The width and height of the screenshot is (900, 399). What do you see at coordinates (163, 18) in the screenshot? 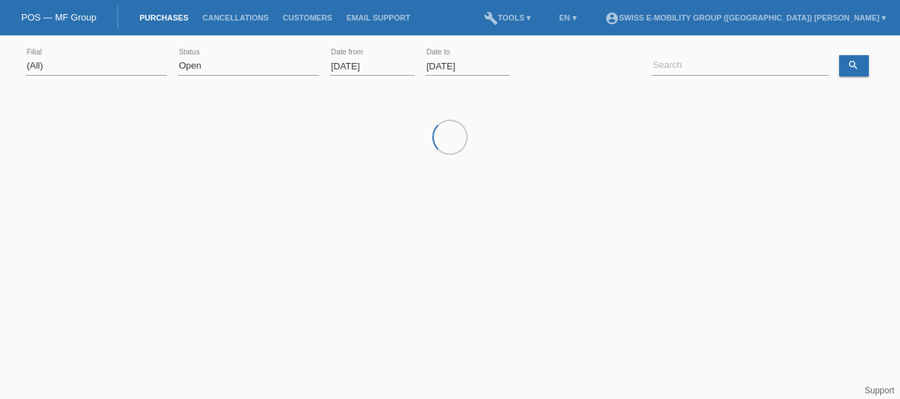
I see `a: Purchases` at bounding box center [163, 18].